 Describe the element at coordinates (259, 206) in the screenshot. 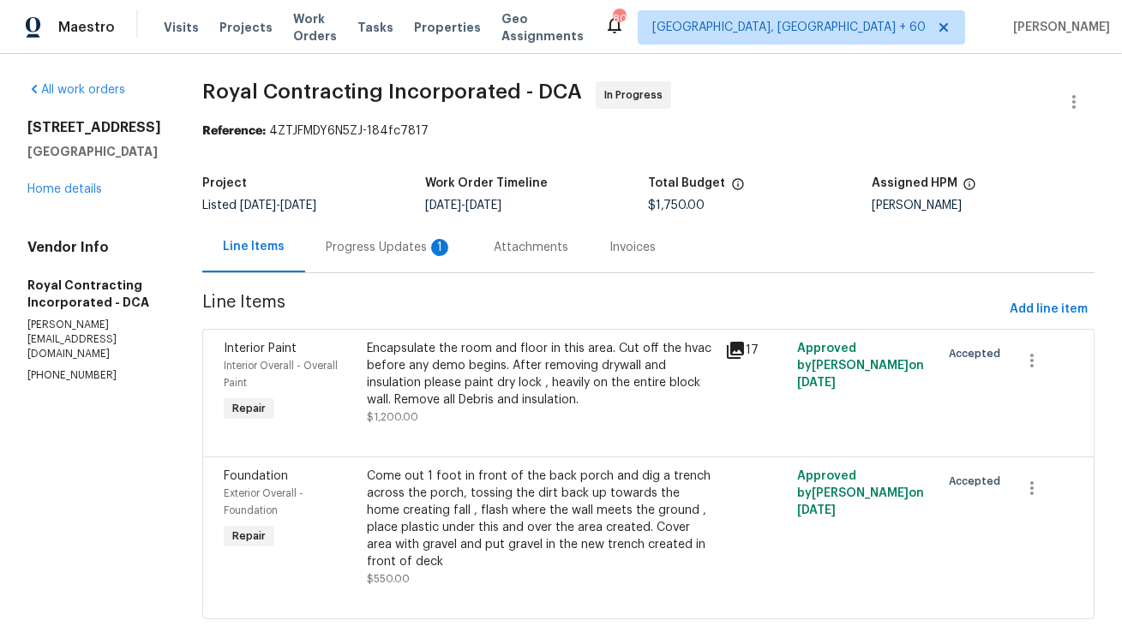

I see `span: Listed` at that location.